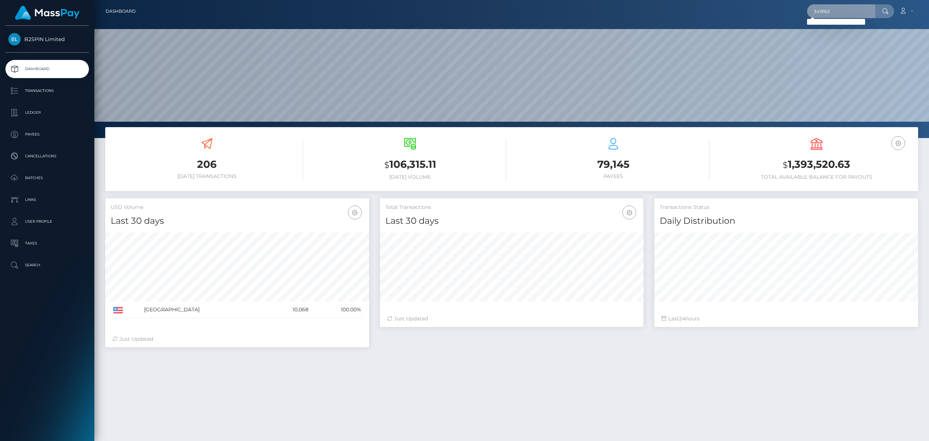 The image size is (929, 441). What do you see at coordinates (47, 91) in the screenshot?
I see `p: Transactions` at bounding box center [47, 91].